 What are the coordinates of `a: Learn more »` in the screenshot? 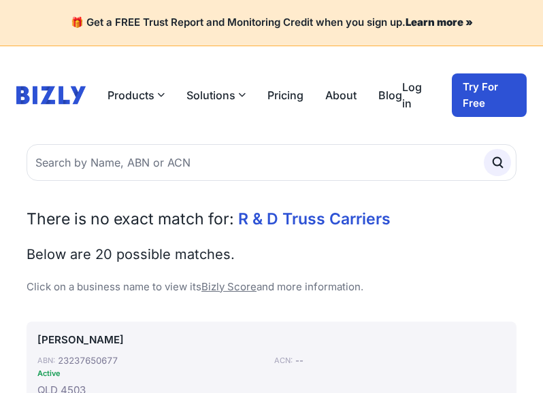 It's located at (439, 22).